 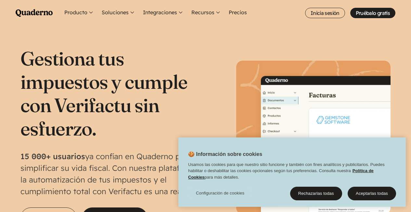 What do you see at coordinates (113, 174) in the screenshot?
I see `p: ya confían en Quaderno para simplificar su vida fiscal. Con nuestra plataforma, la automatización...` at bounding box center [113, 174].